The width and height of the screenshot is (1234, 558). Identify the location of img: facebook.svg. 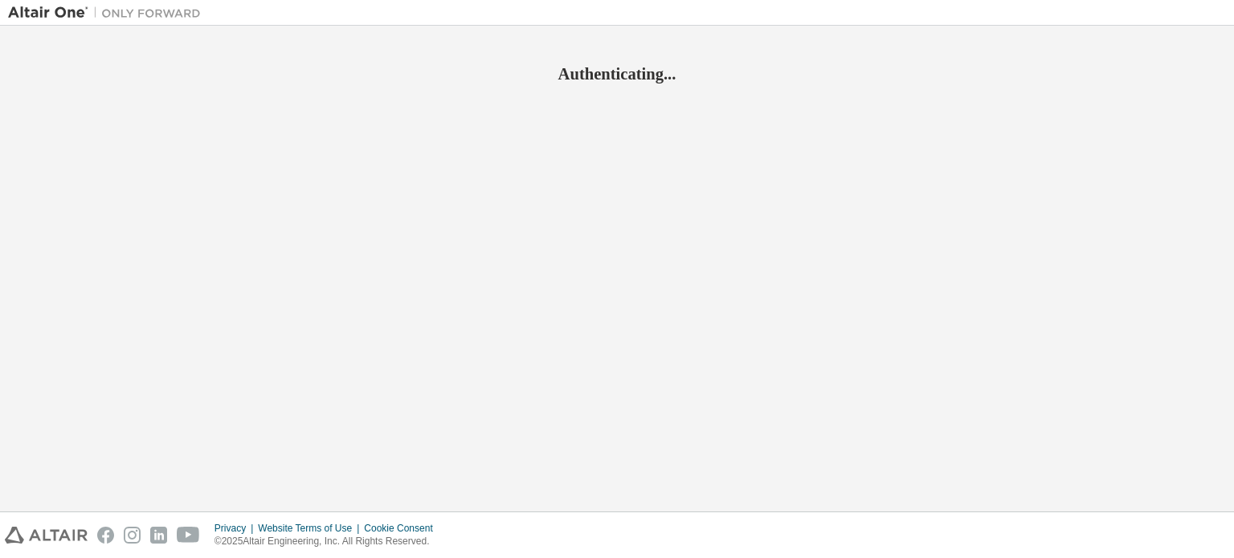
(105, 535).